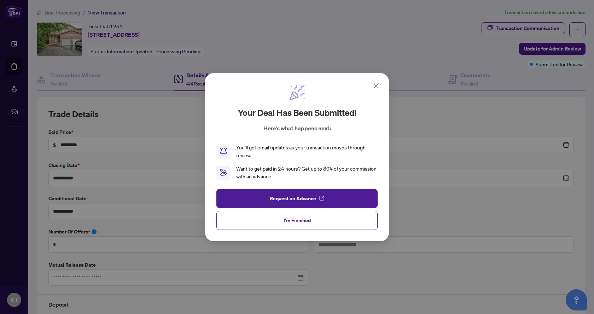 The height and width of the screenshot is (314, 594). Describe the element at coordinates (307, 173) in the screenshot. I see `div: Want to get paid in 24 hours? Get up to 80% of your commission with an advance.` at that location.